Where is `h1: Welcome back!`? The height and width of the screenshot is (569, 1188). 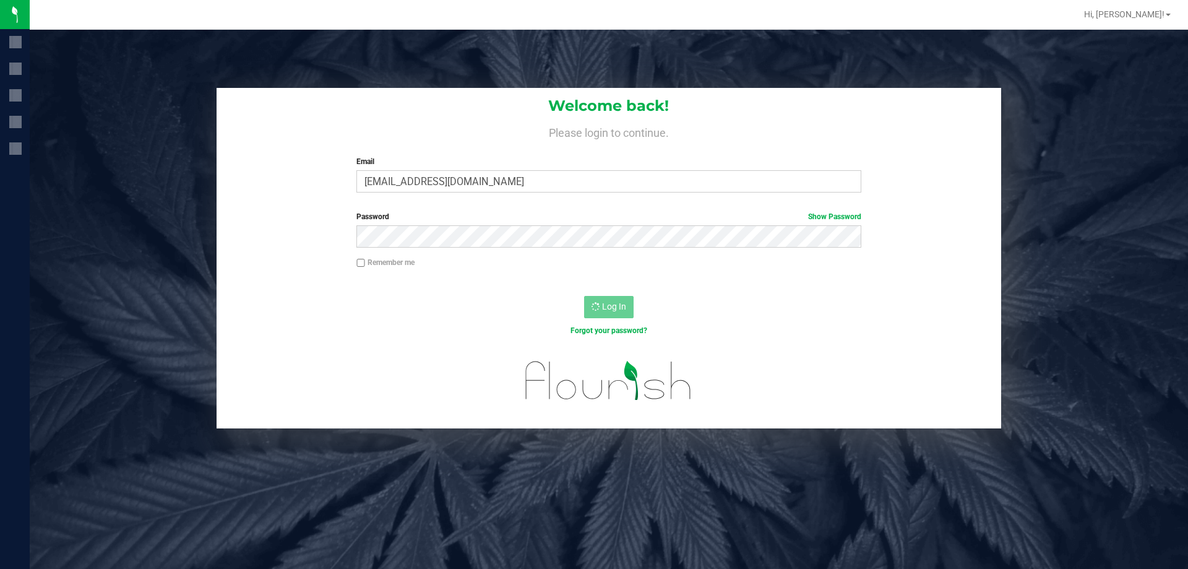
h1: Welcome back! is located at coordinates (609, 106).